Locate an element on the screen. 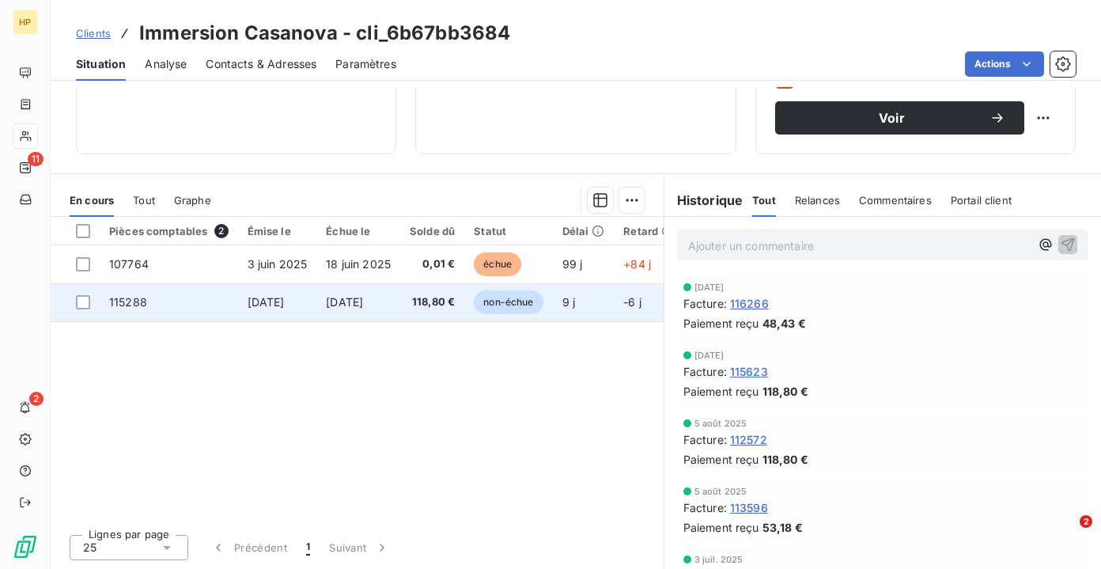  h6: Historique is located at coordinates (704, 200).